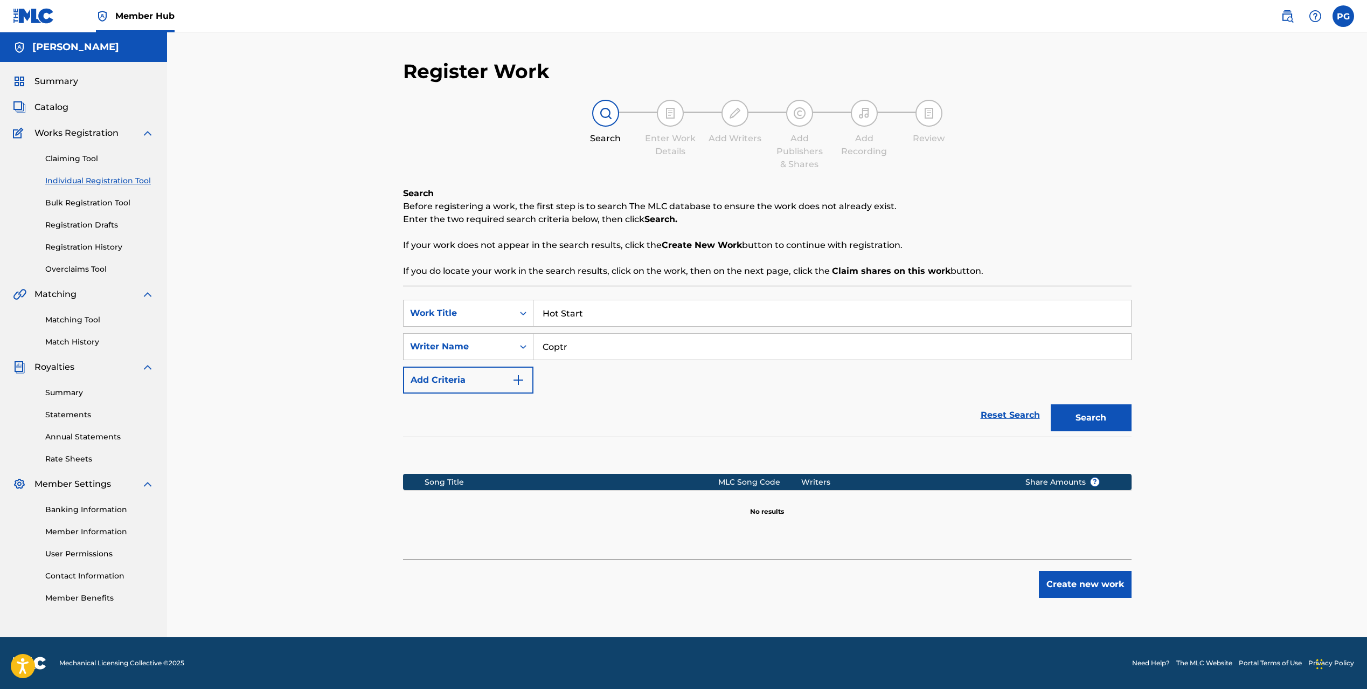  Describe the element at coordinates (45, 81) in the screenshot. I see `a: SummarySummary` at that location.